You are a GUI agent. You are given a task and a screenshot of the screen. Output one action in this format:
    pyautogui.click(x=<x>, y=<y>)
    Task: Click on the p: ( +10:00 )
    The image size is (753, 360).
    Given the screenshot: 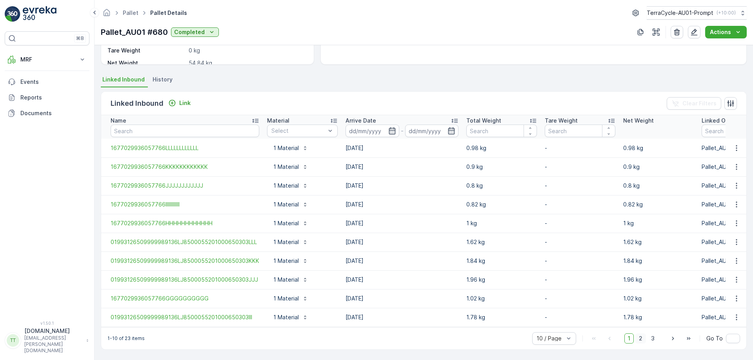 What is the action you would take?
    pyautogui.click(x=726, y=13)
    